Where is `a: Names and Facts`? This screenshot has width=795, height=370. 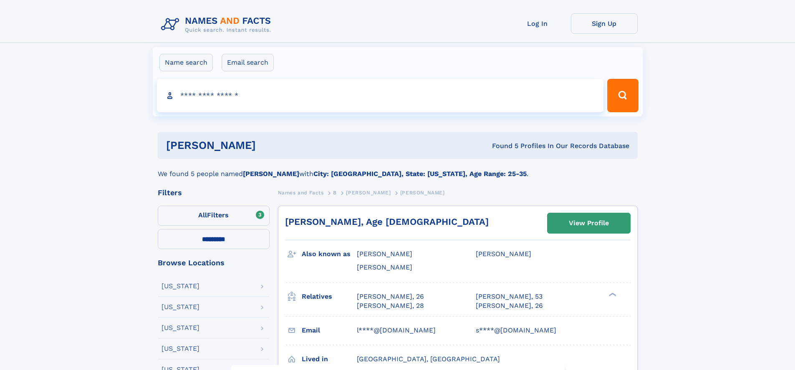
a: Names and Facts is located at coordinates (301, 192).